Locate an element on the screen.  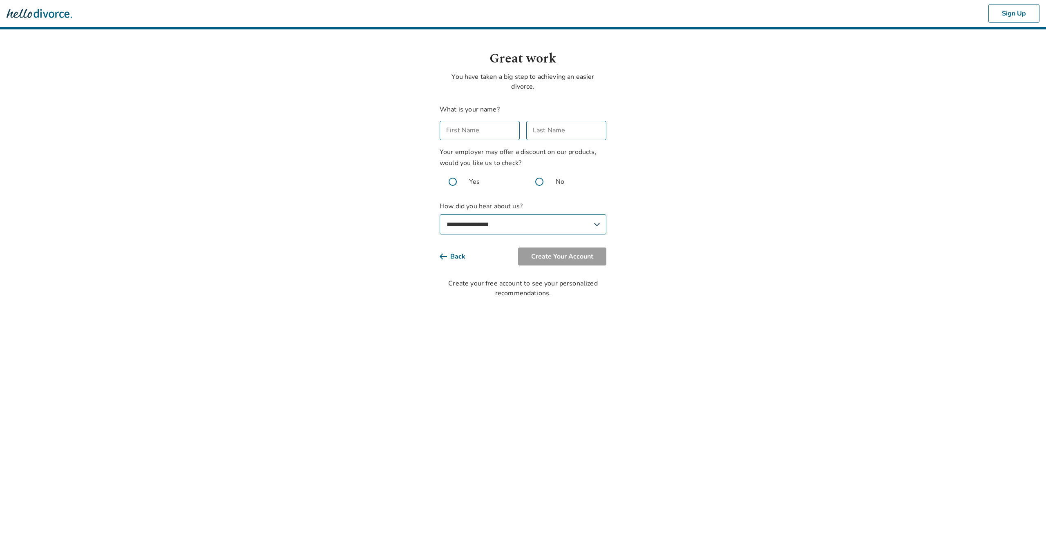
img: Hello Divorce Logo is located at coordinates (39, 13).